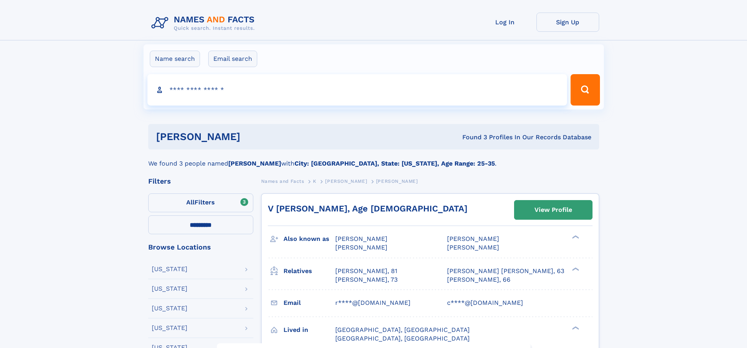 The width and height of the screenshot is (747, 348). What do you see at coordinates (357, 90) in the screenshot?
I see `input: search input` at bounding box center [357, 90].